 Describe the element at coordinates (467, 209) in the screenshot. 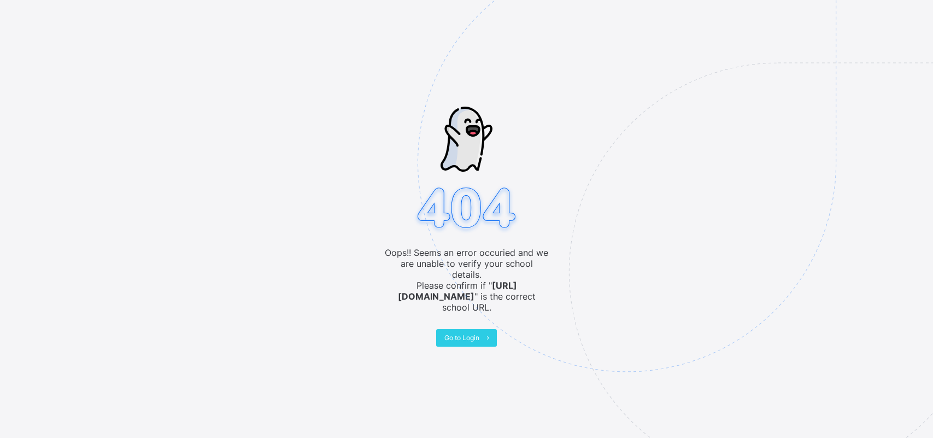

I see `img: 404.8bbb34c871c4712298a25e20c4dc75c7.svg` at that location.